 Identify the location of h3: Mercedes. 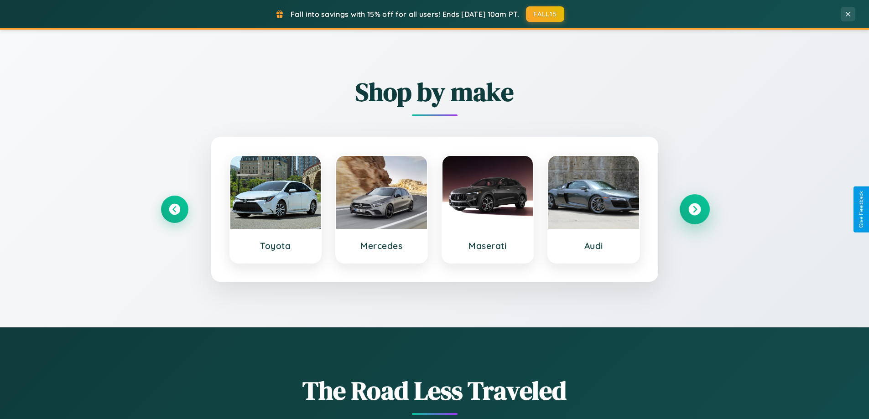
(381, 246).